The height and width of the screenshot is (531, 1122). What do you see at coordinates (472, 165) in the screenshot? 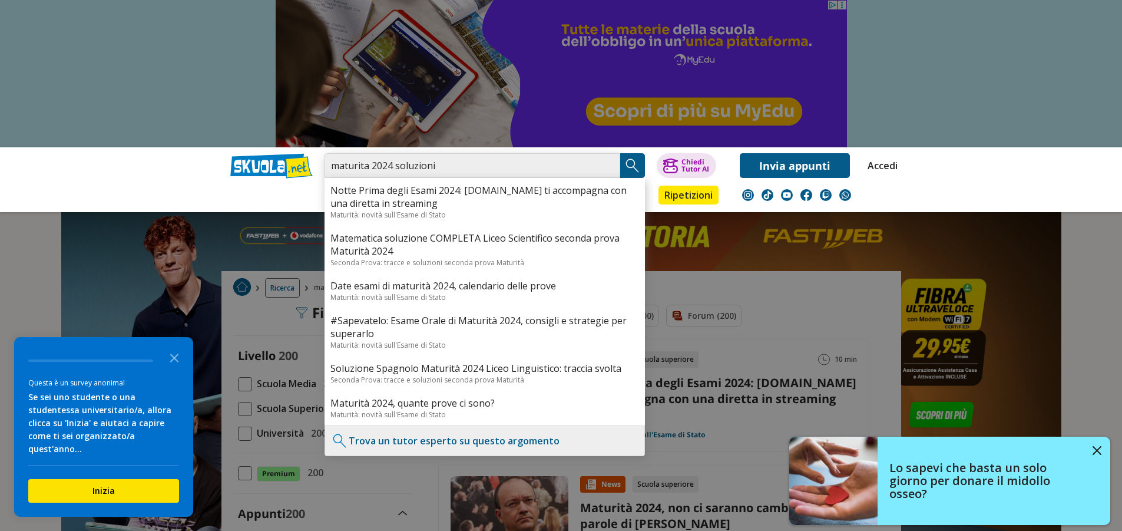
I see `input: Cerca appunti, riassunti o versioni` at bounding box center [472, 165].